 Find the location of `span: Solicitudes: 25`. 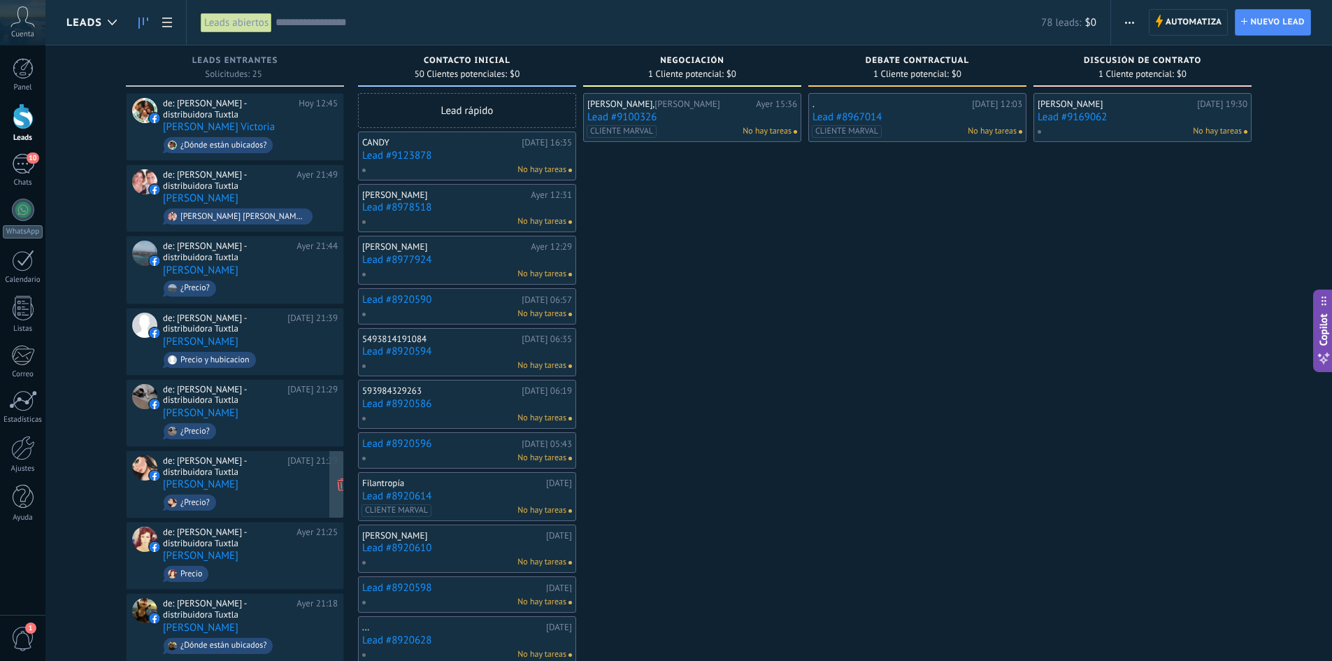

span: Solicitudes: 25 is located at coordinates (233, 74).